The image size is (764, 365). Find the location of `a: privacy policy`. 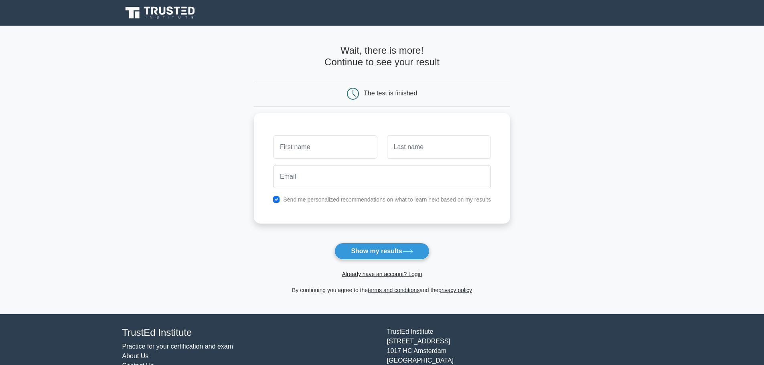

a: privacy policy is located at coordinates (455, 290).